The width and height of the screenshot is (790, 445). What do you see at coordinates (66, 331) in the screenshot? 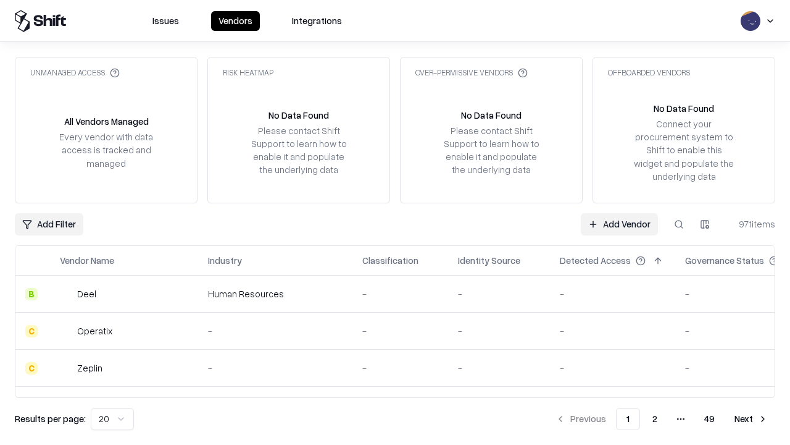
I see `img: Operatix` at bounding box center [66, 331].